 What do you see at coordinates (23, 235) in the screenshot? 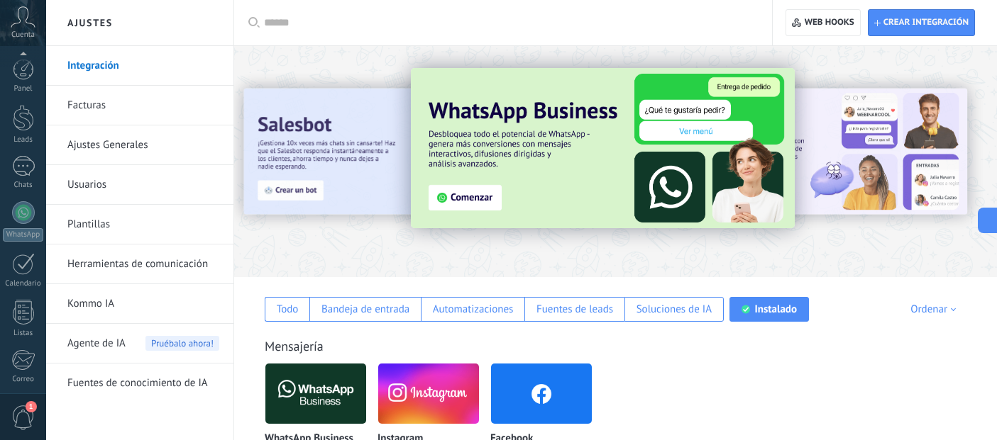
I see `div: WhatsApp` at bounding box center [23, 235].